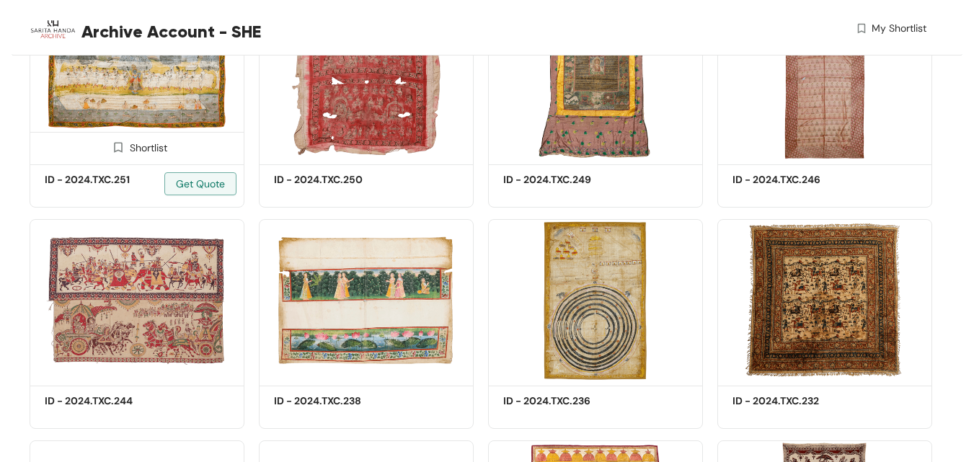 The width and height of the screenshot is (974, 462). Describe the element at coordinates (106, 179) in the screenshot. I see `h5: ID - 2024.TXC.251` at that location.